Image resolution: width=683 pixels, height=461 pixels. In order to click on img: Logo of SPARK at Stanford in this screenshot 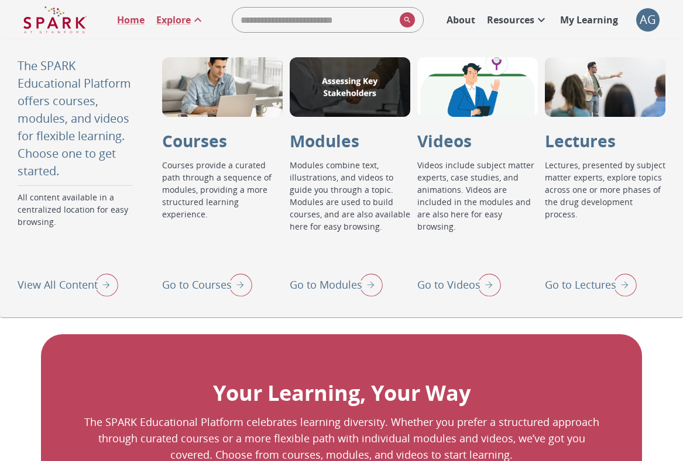, I will do `click(55, 20)`.